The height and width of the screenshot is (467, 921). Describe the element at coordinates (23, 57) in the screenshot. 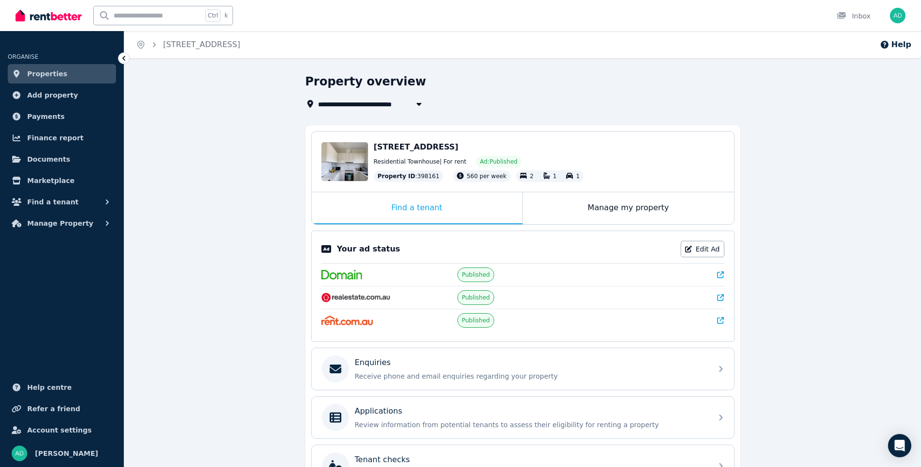

I see `span: ORGANISE` at that location.